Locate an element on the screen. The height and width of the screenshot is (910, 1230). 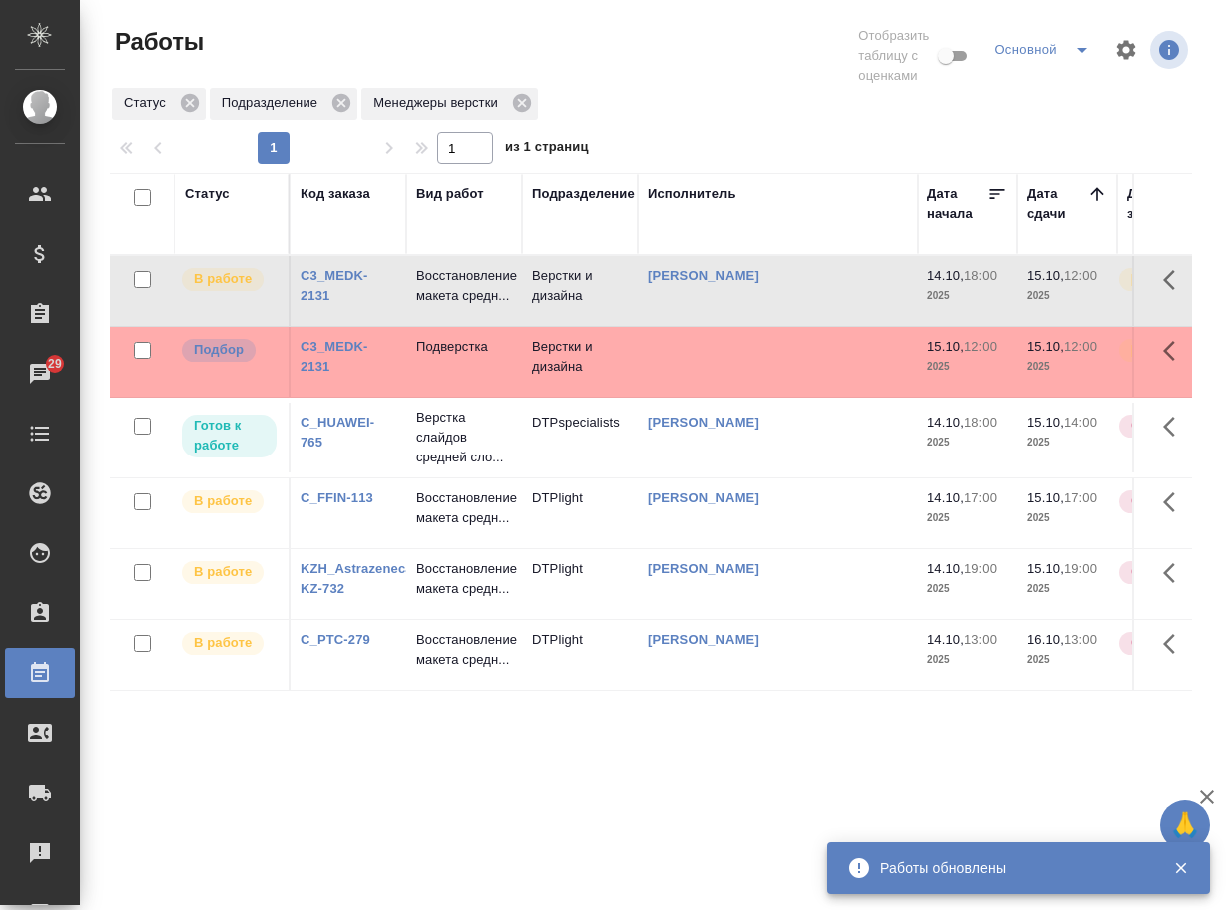
div: Код заказа is located at coordinates (336, 194).